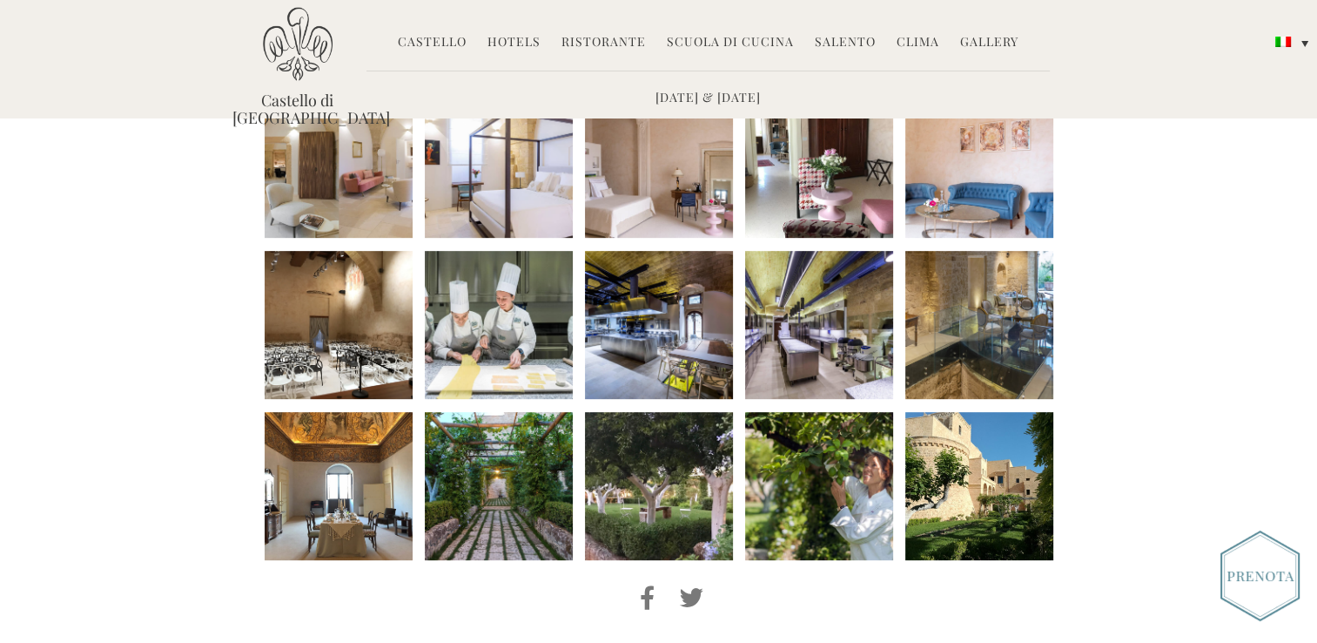 Image resolution: width=1317 pixels, height=643 pixels. I want to click on a: Salento, so click(845, 43).